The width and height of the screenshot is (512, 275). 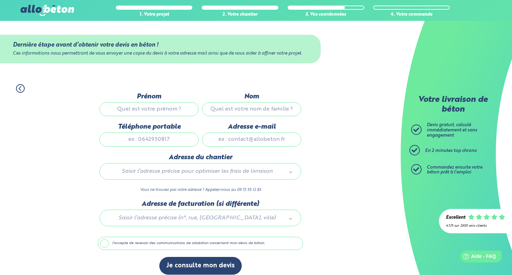 I want to click on img: allobéton, so click(x=47, y=10).